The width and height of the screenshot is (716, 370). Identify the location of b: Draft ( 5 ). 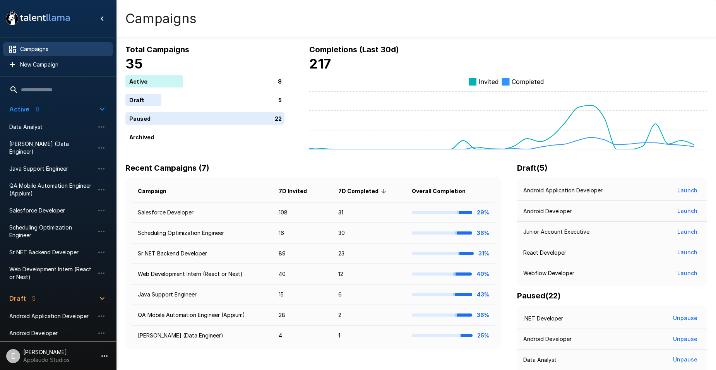
(532, 168).